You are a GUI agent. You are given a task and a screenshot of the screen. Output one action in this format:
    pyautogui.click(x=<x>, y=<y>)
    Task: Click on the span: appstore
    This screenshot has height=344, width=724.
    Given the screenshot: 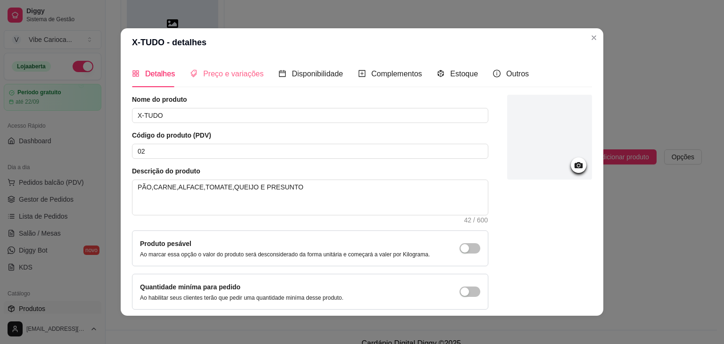 What is the action you would take?
    pyautogui.click(x=136, y=74)
    